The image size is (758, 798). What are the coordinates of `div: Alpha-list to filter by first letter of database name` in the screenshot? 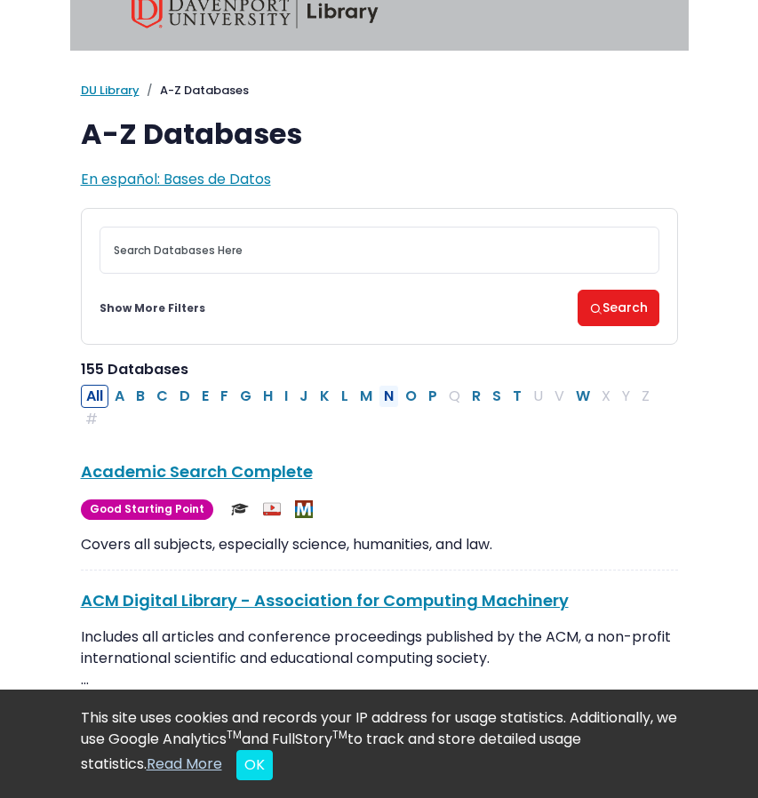 It's located at (369, 407).